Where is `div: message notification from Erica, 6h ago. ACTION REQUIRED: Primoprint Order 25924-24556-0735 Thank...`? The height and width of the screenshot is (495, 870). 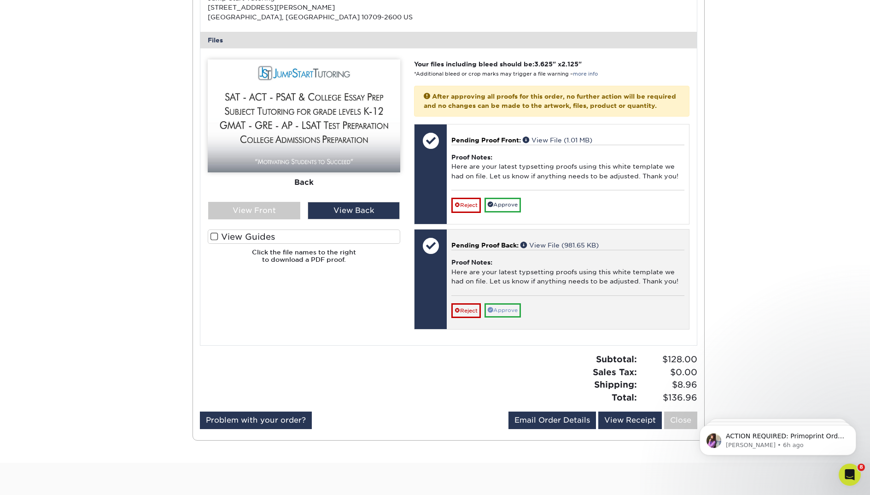
div: message notification from Erica, 6h ago. ACTION REQUIRED: Primoprint Order 25924-24556-0735 Thank... is located at coordinates (92, 35).